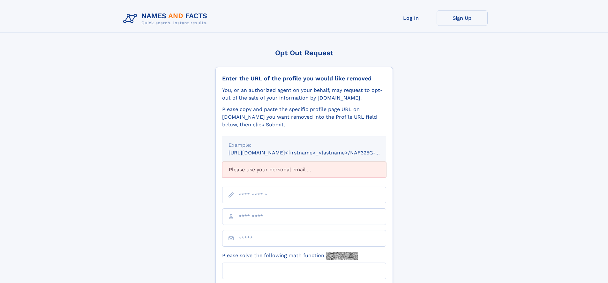 Image resolution: width=608 pixels, height=283 pixels. Describe the element at coordinates (290, 256) in the screenshot. I see `label: Please solve the following math function:` at that location.